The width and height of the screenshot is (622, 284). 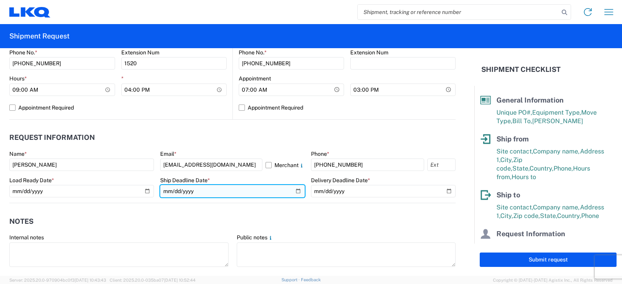 I want to click on span: Client: 2025.20.0-035ba07, so click(x=152, y=280).